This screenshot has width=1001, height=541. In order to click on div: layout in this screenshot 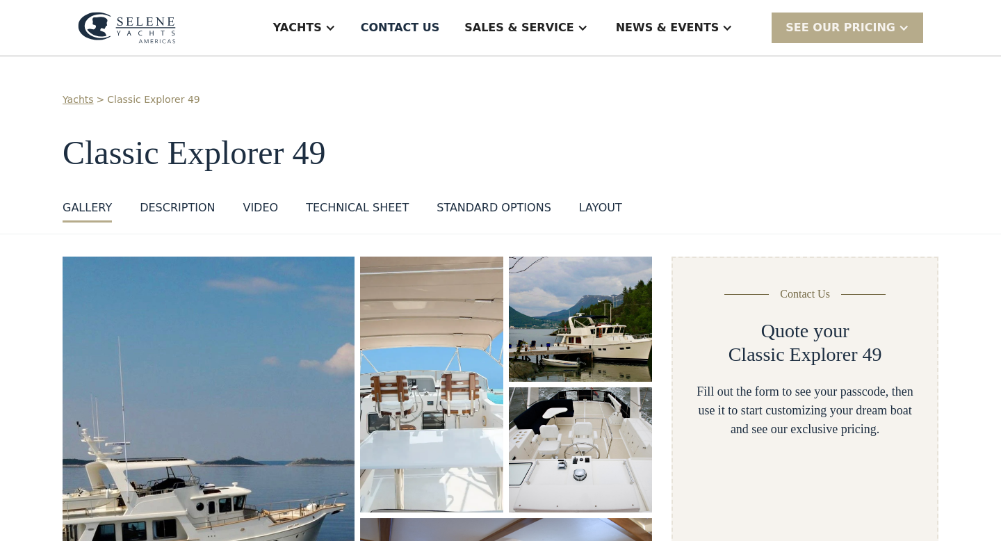, I will do `click(600, 208)`.